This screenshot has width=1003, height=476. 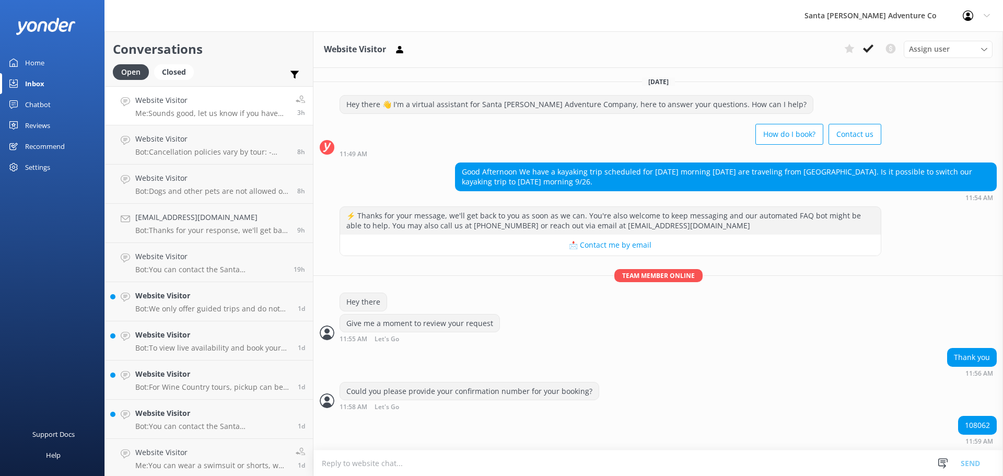 What do you see at coordinates (855, 134) in the screenshot?
I see `button: Contact us` at bounding box center [855, 134].